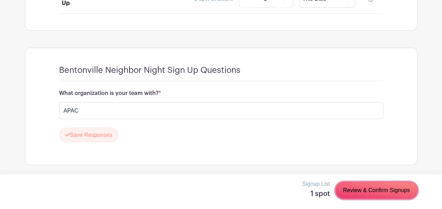 The width and height of the screenshot is (442, 209). I want to click on button: Save Responses, so click(89, 135).